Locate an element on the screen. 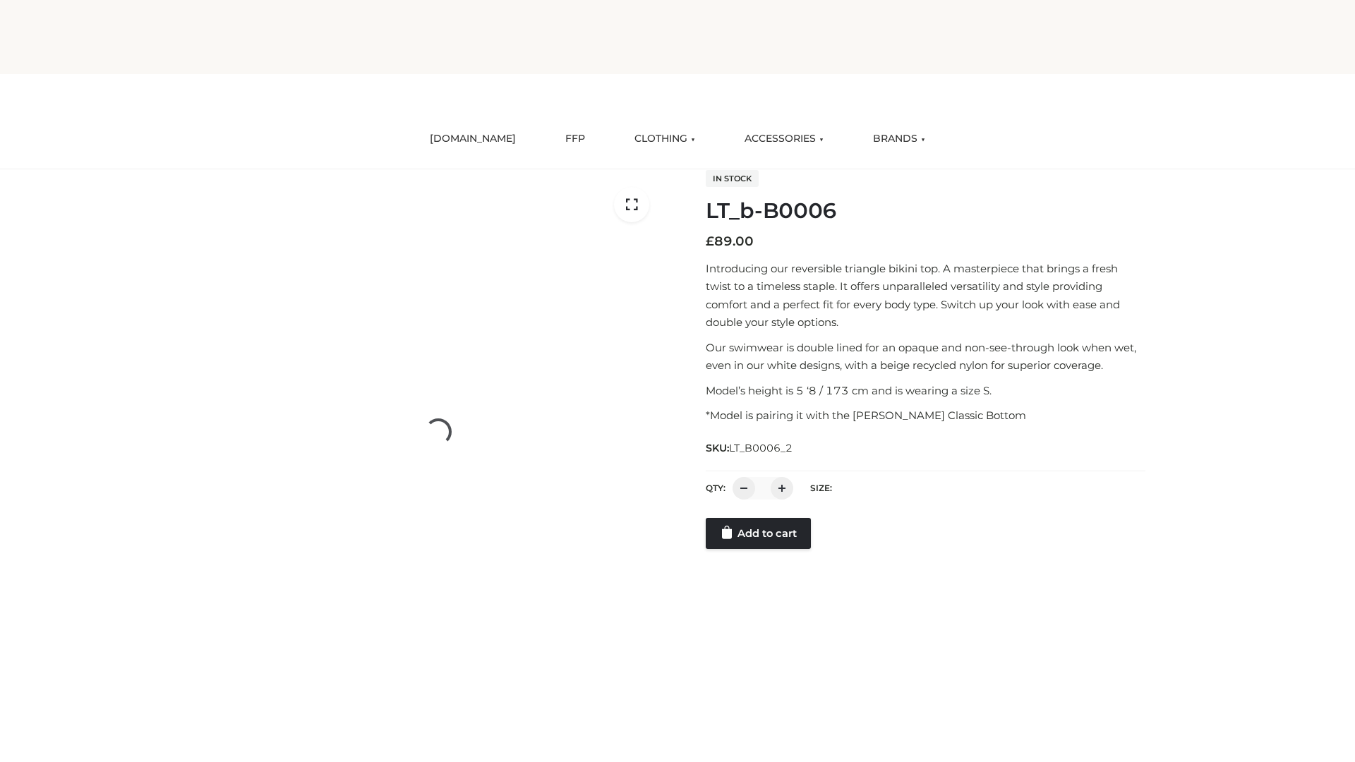  h1: LT_b-B0006 is located at coordinates (925, 211).